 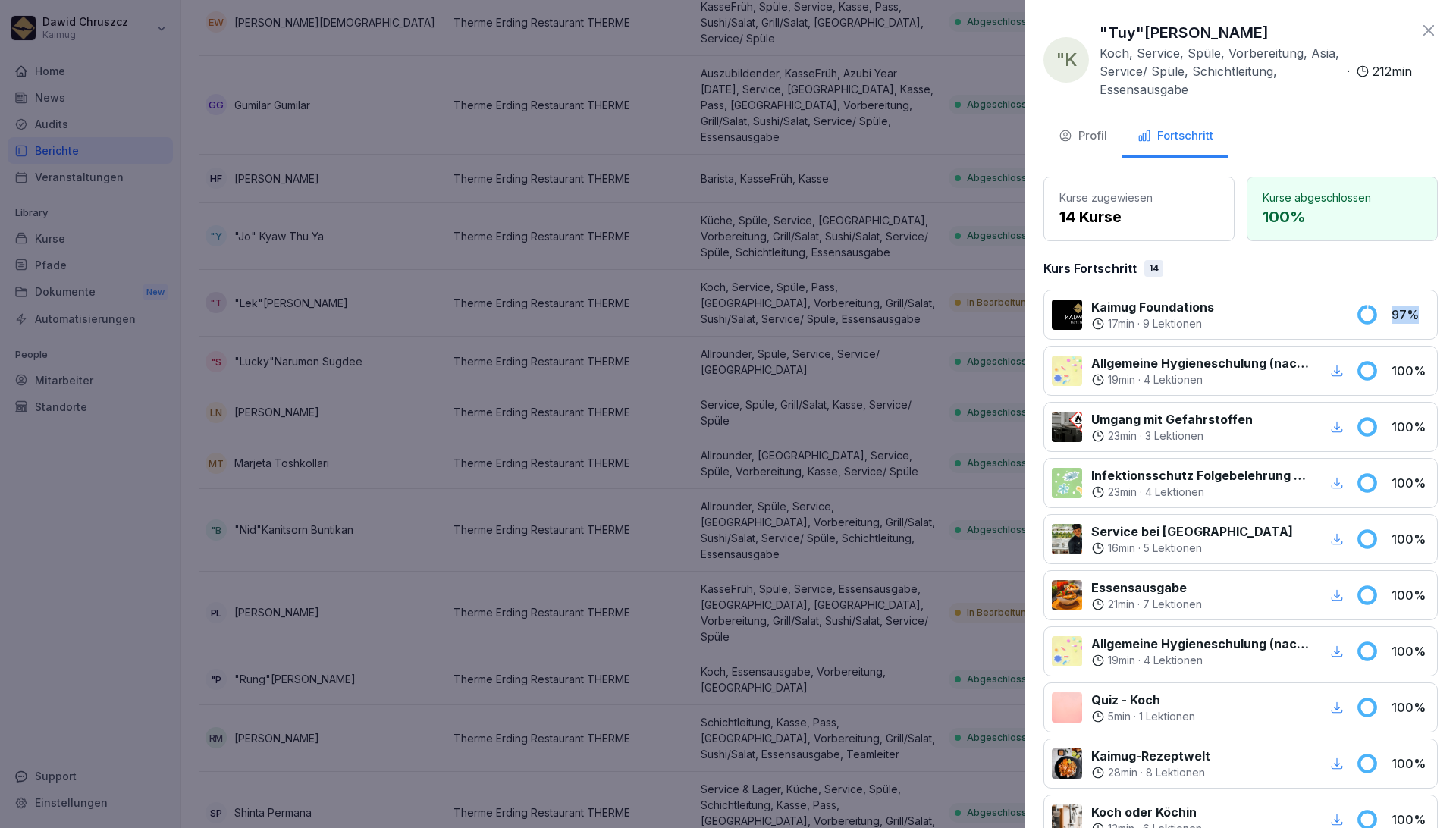 What do you see at coordinates (1146, 587) in the screenshot?
I see `p: Essensausgabe` at bounding box center [1146, 587].